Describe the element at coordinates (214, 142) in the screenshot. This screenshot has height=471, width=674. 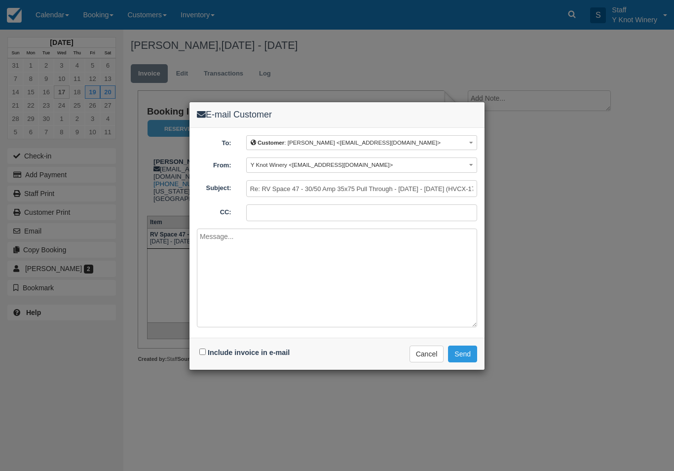
I see `label: To:` at that location.